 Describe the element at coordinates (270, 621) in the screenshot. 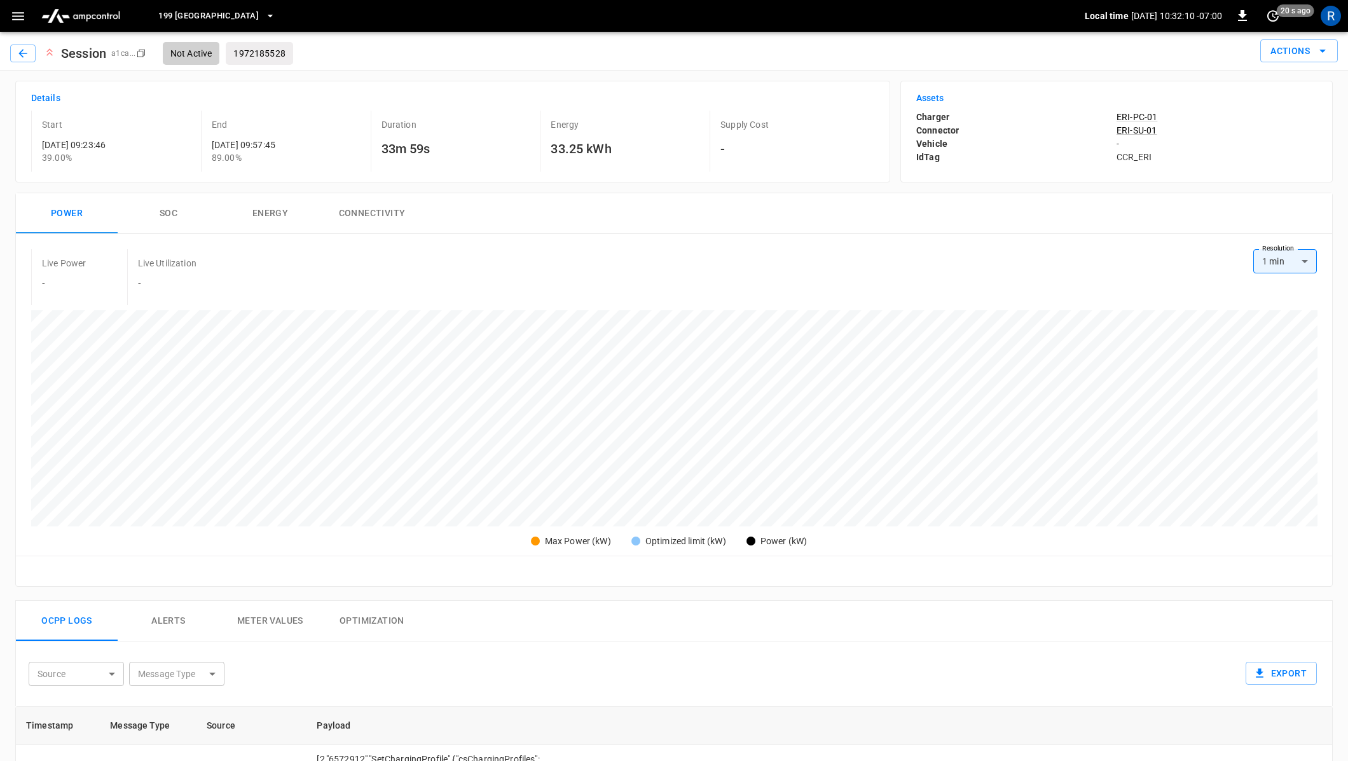

I see `button: Meter Values` at that location.